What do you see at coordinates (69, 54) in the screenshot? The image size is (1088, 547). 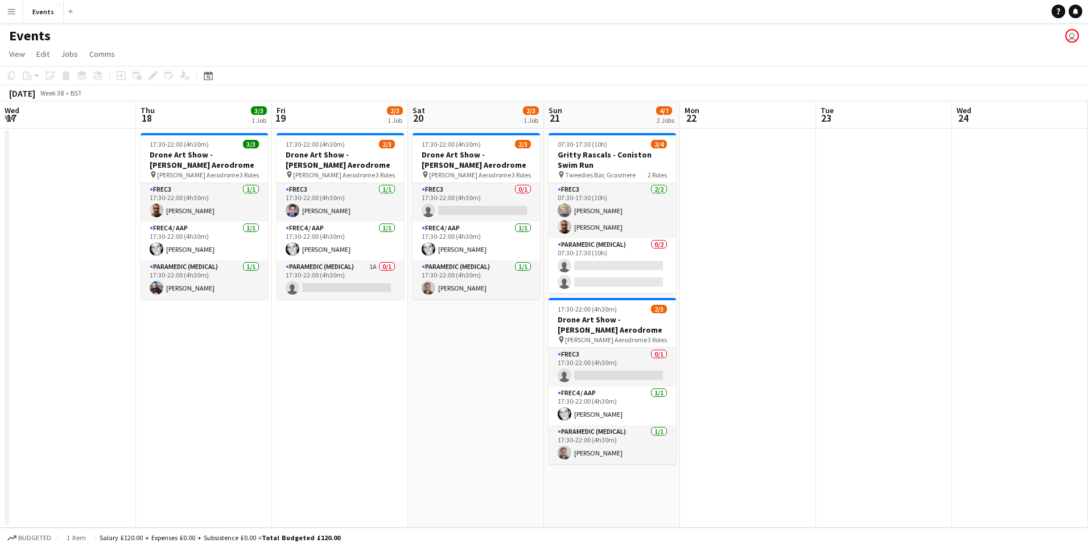 I see `a: Jobs` at bounding box center [69, 54].